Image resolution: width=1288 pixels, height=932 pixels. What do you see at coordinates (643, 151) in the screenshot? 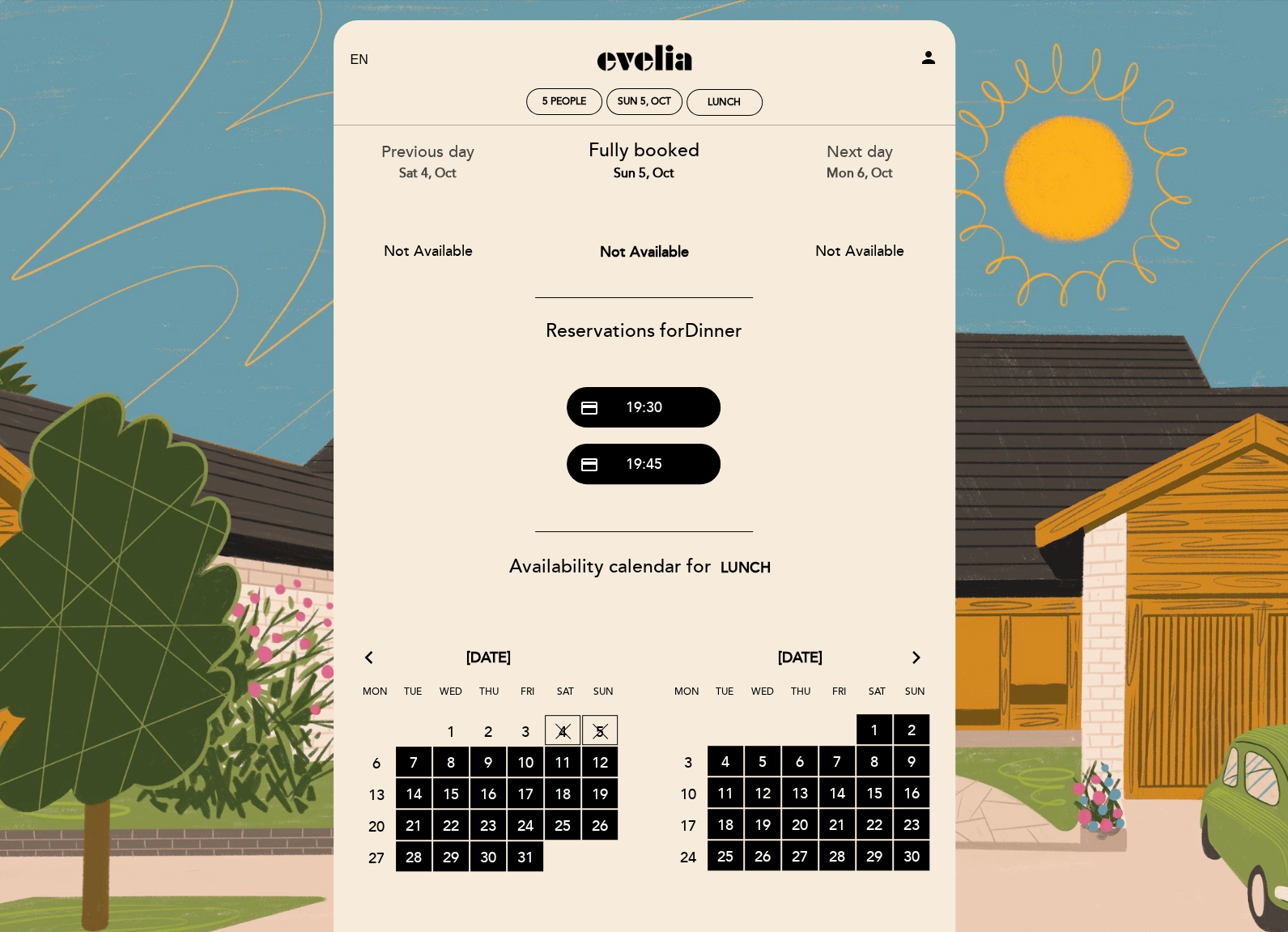
I see `span: Fully booked` at bounding box center [643, 151].